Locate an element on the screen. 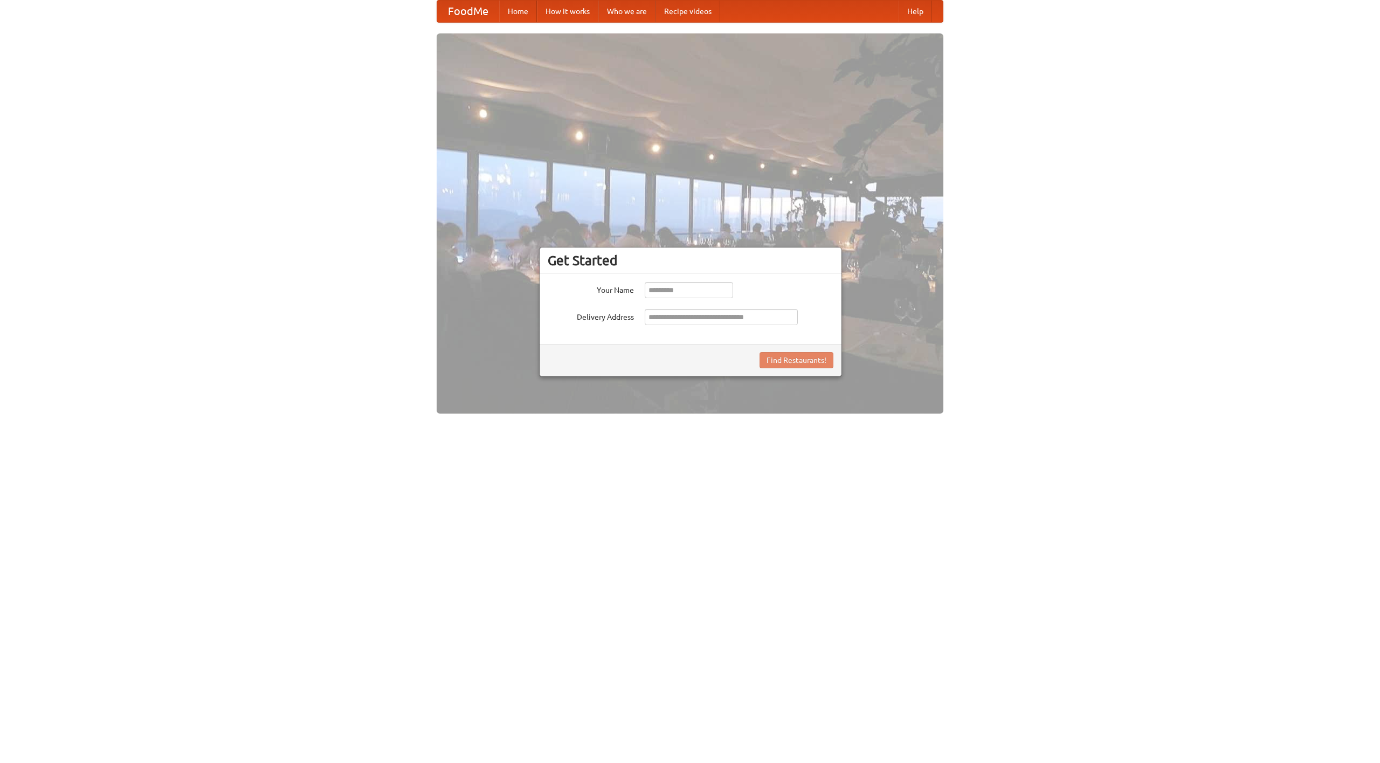 This screenshot has width=1380, height=763. label: Delivery Address is located at coordinates (591, 315).